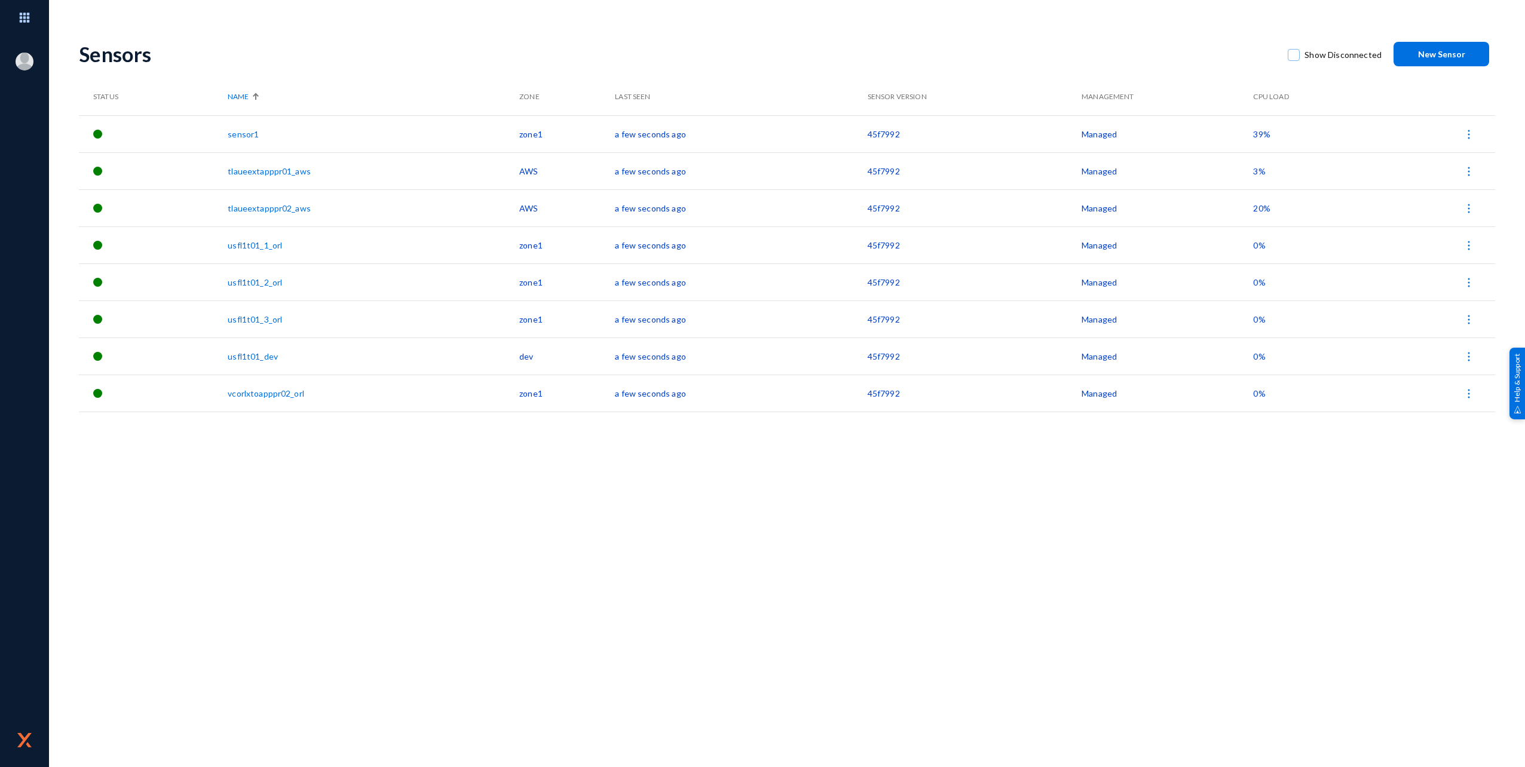 This screenshot has width=1525, height=767. What do you see at coordinates (1343, 55) in the screenshot?
I see `span: Show Disconnected` at bounding box center [1343, 55].